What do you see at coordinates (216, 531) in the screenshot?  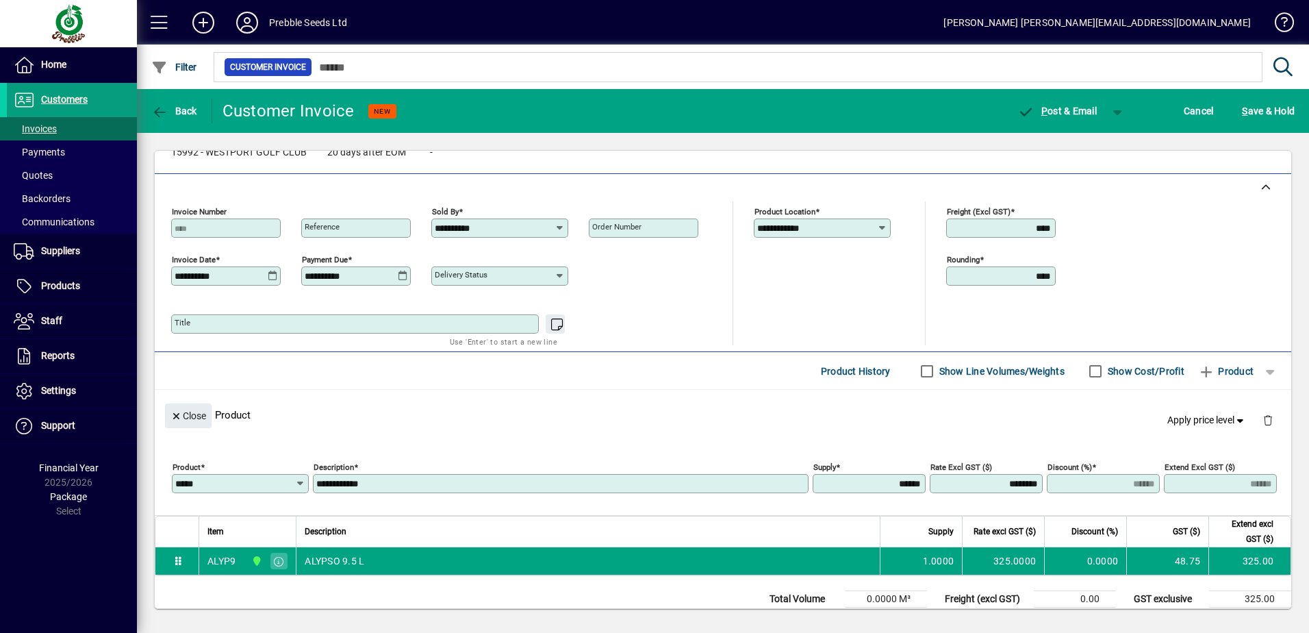 I see `span: Item` at bounding box center [216, 531].